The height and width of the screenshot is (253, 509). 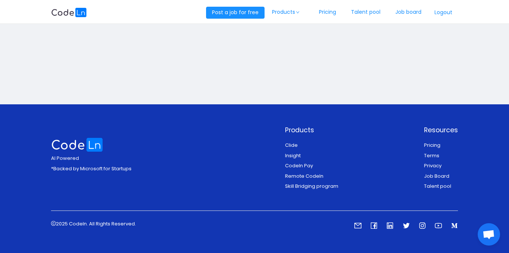 What do you see at coordinates (358, 226) in the screenshot?
I see `i: icon: mail` at bounding box center [358, 226].